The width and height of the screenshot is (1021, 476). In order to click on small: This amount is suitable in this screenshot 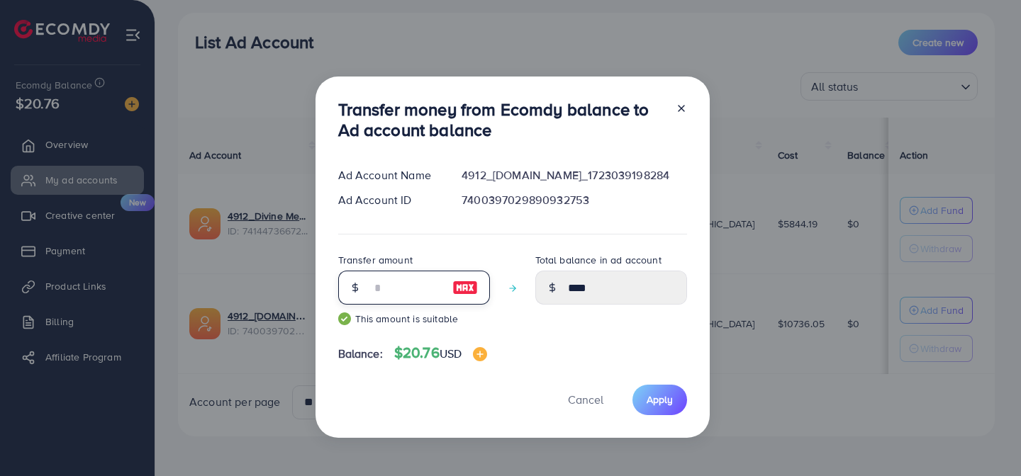, I will do `click(414, 319)`.